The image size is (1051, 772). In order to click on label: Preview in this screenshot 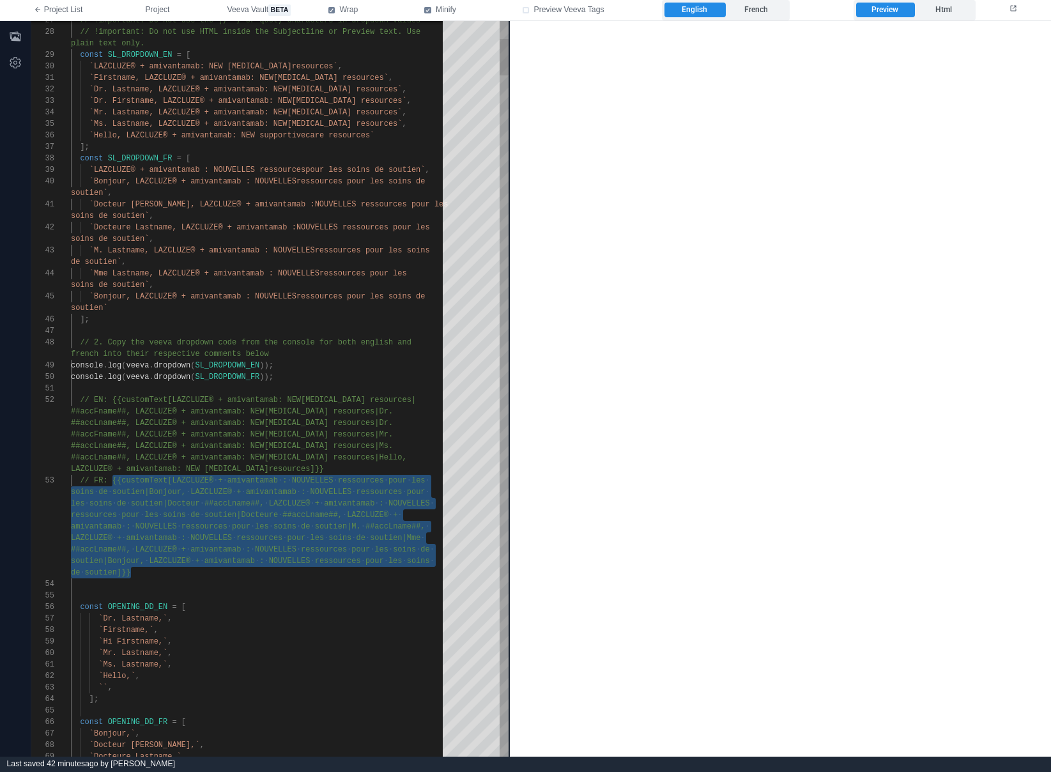, I will do `click(885, 10)`.